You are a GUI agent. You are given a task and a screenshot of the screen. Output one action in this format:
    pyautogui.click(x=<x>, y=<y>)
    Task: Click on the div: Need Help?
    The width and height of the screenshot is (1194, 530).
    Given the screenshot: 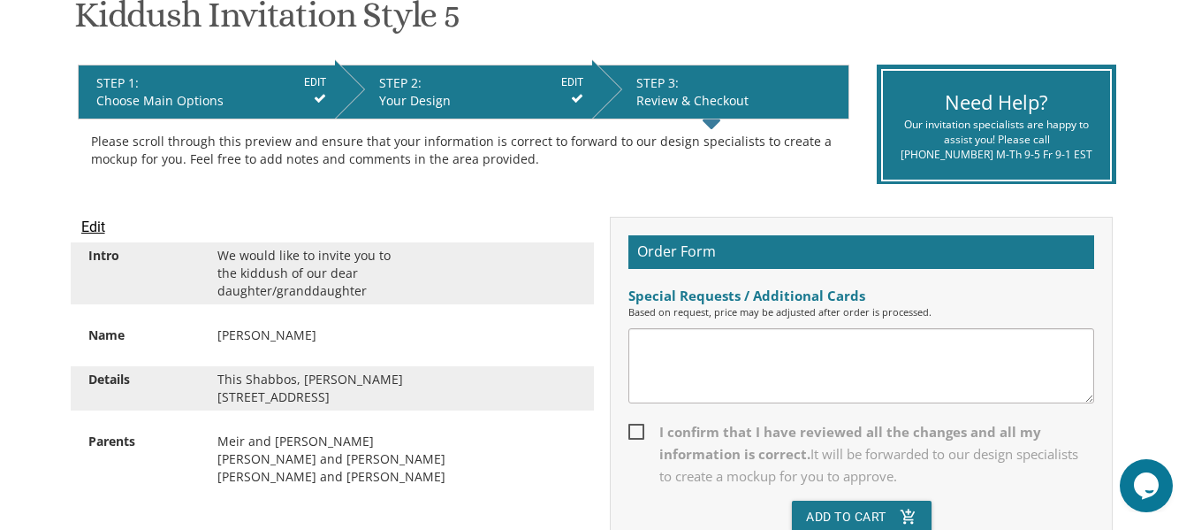 What is the action you would take?
    pyautogui.click(x=996, y=102)
    